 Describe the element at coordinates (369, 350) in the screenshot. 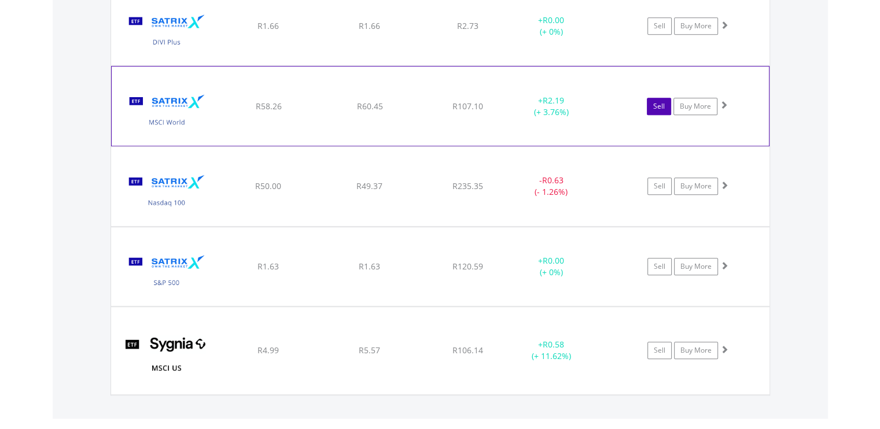

I see `span: R5.57` at that location.